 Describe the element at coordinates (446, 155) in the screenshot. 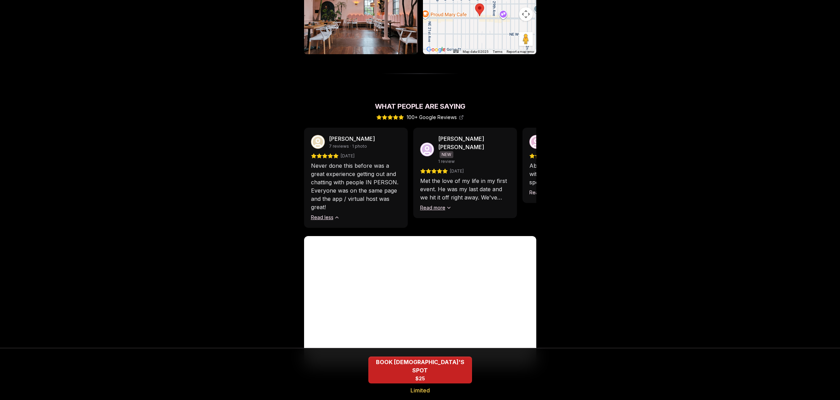

I see `span: NEW` at that location.